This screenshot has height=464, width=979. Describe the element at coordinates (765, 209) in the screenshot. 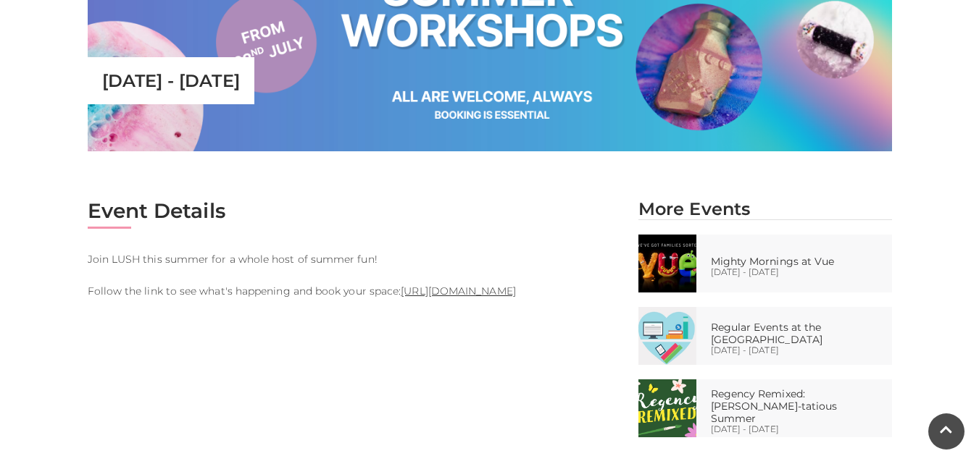

I see `h2: More Events` at that location.